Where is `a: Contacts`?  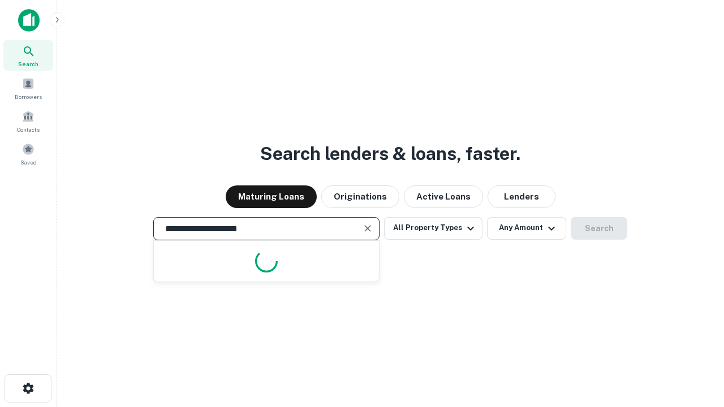 a: Contacts is located at coordinates (28, 121).